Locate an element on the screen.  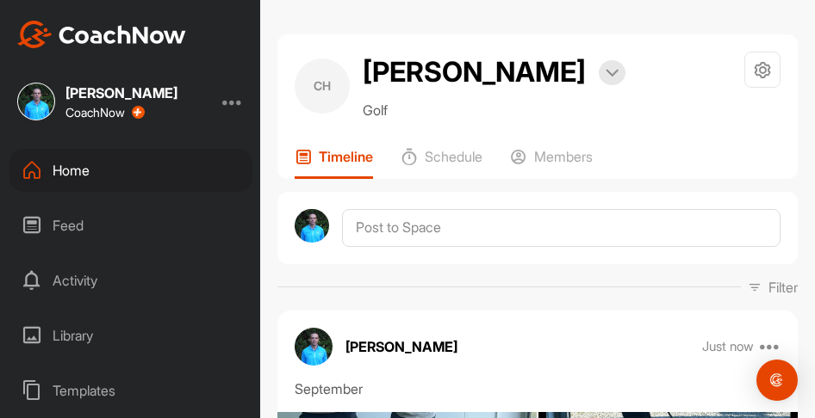
div: September is located at coordinates (537, 389).